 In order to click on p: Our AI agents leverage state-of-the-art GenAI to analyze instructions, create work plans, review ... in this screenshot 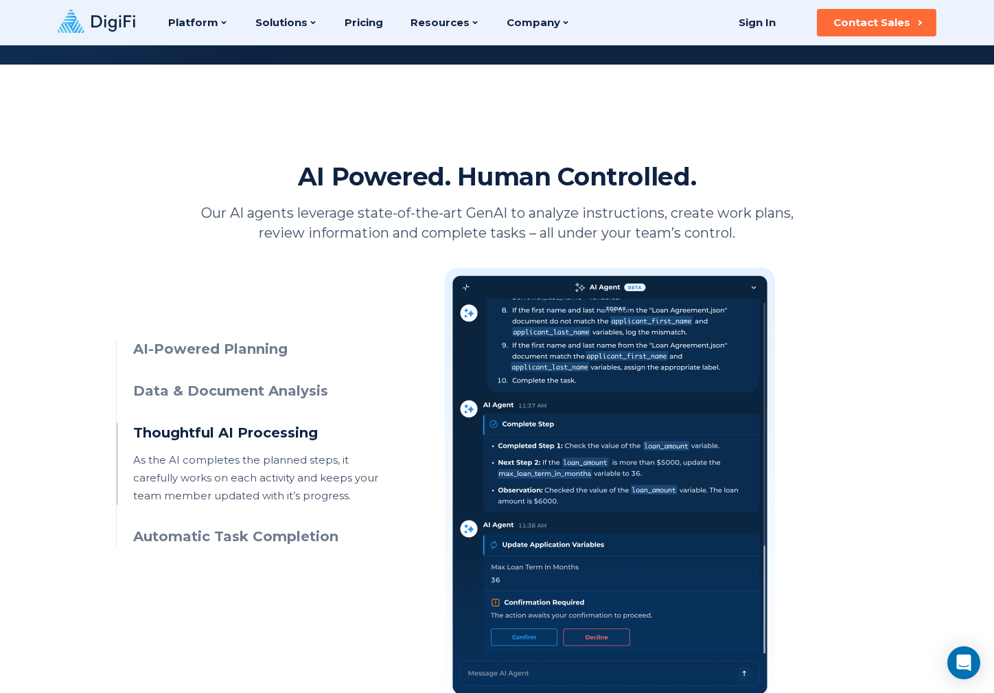, I will do `click(497, 223)`.